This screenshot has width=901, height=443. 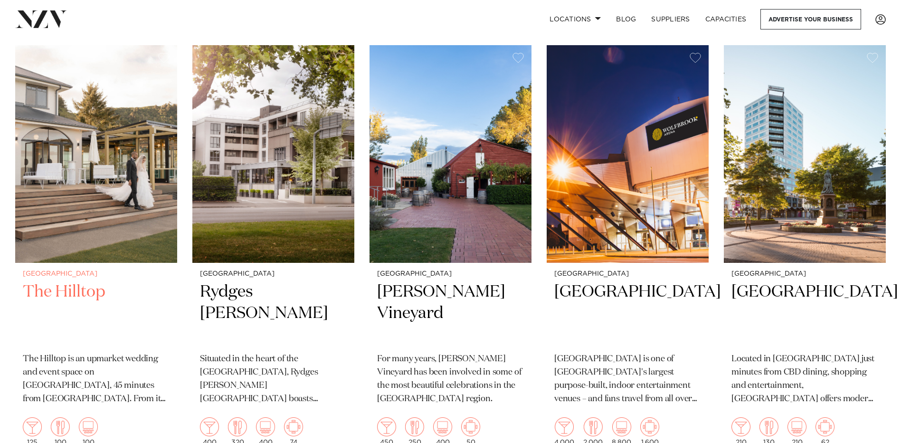 What do you see at coordinates (575, 19) in the screenshot?
I see `a: Locations` at bounding box center [575, 19].